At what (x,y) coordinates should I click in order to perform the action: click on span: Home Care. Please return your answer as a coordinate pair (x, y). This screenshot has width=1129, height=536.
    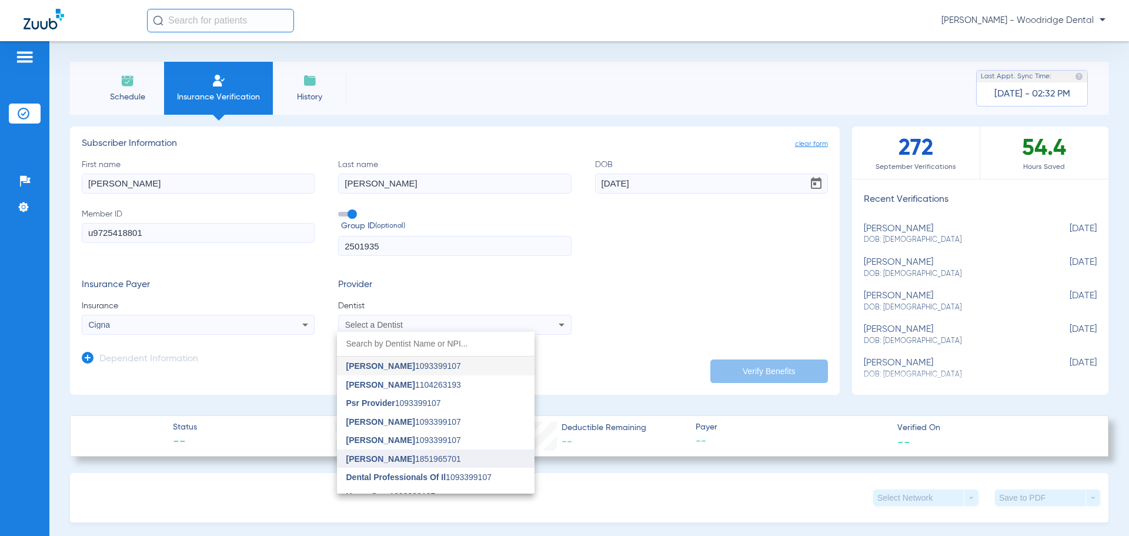
    Looking at the image, I should click on (368, 496).